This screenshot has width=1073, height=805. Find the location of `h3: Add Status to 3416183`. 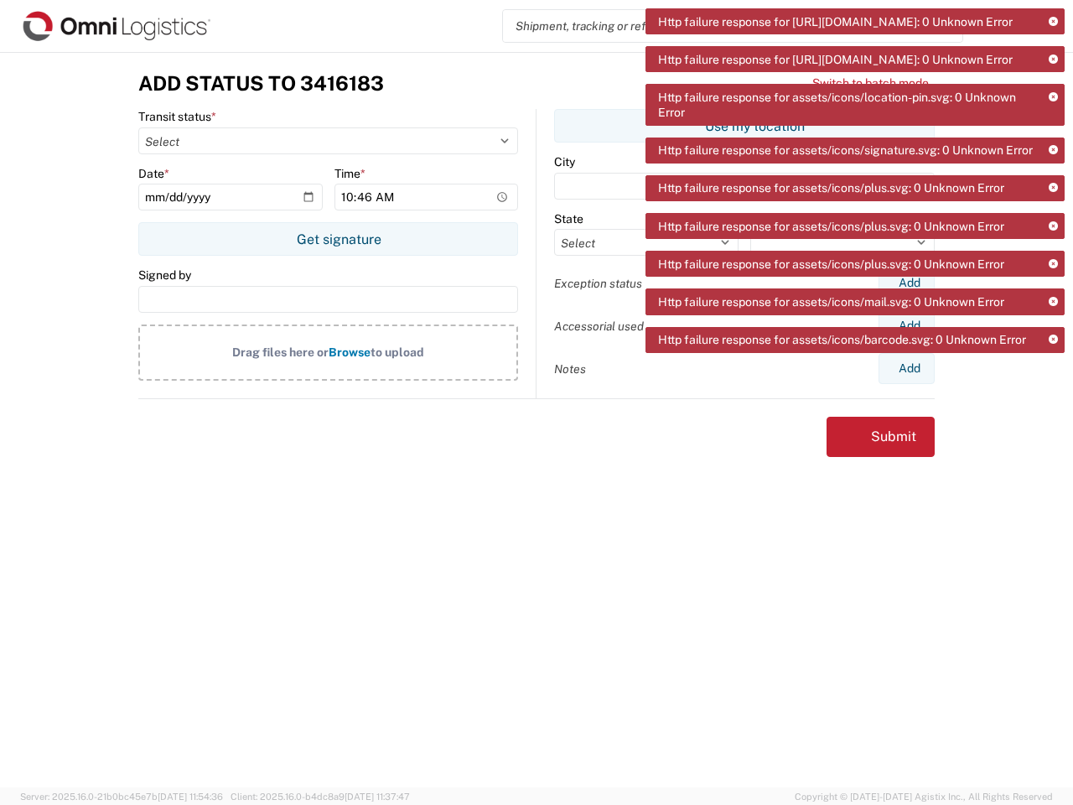

h3: Add Status to 3416183 is located at coordinates (261, 83).